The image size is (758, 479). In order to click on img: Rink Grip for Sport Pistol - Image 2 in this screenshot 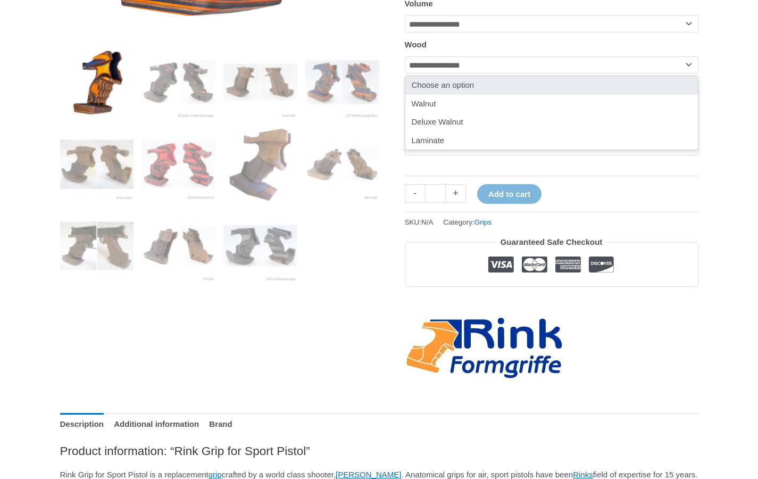, I will do `click(178, 82)`.